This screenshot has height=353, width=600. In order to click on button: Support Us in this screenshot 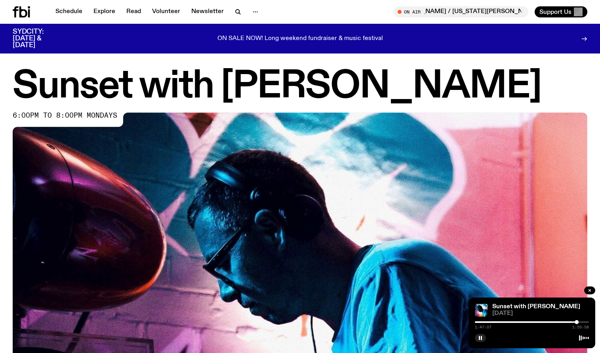, I will do `click(561, 12)`.